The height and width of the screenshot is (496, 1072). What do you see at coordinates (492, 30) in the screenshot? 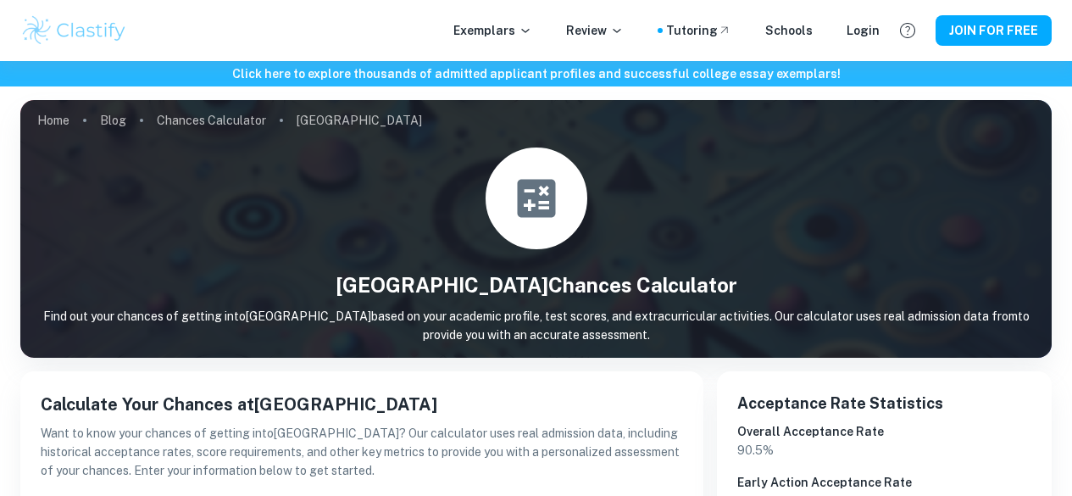
I see `p: Exemplars` at bounding box center [492, 30].